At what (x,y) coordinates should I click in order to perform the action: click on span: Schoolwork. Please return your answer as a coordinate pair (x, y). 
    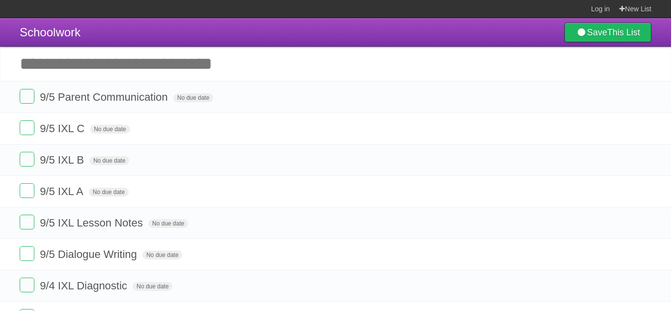
    Looking at the image, I should click on (50, 32).